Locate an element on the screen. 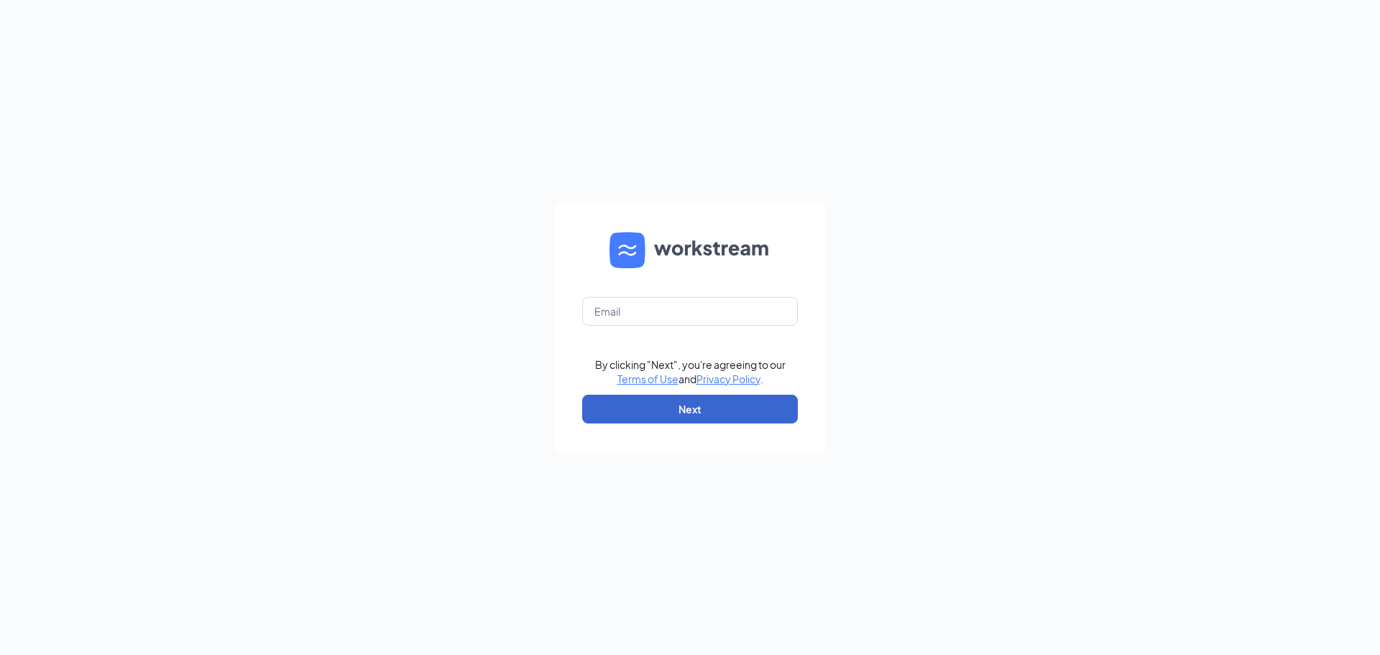  a: Terms of Use is located at coordinates (648, 379).